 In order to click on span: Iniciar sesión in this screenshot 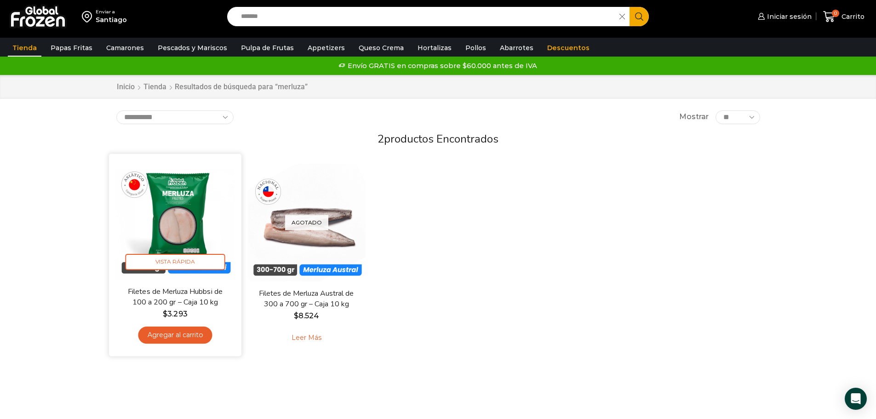, I will do `click(788, 17)`.